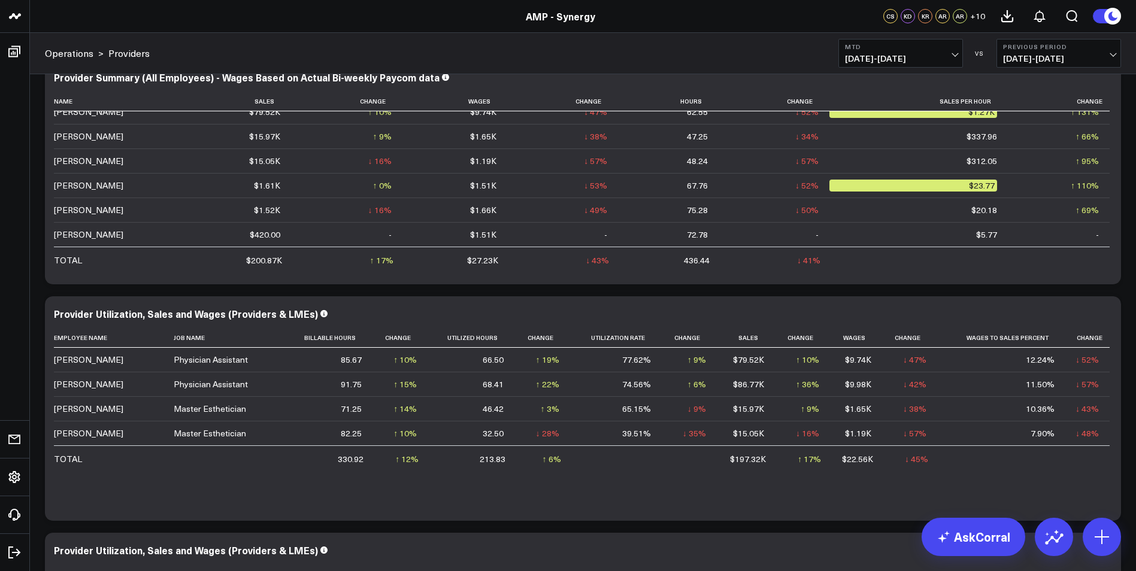 The width and height of the screenshot is (1136, 571). Describe the element at coordinates (597, 260) in the screenshot. I see `div: ↓ 43%` at that location.